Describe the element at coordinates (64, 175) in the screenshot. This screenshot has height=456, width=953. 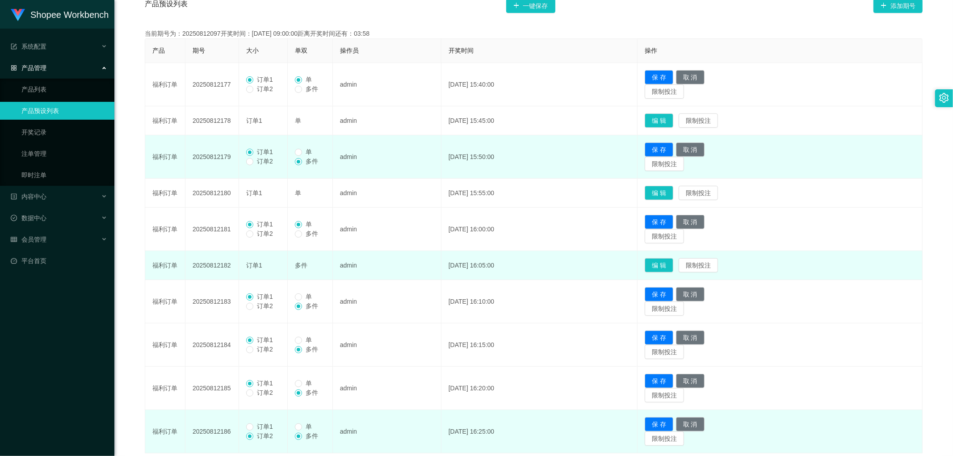
I see `a: 即时注单` at that location.